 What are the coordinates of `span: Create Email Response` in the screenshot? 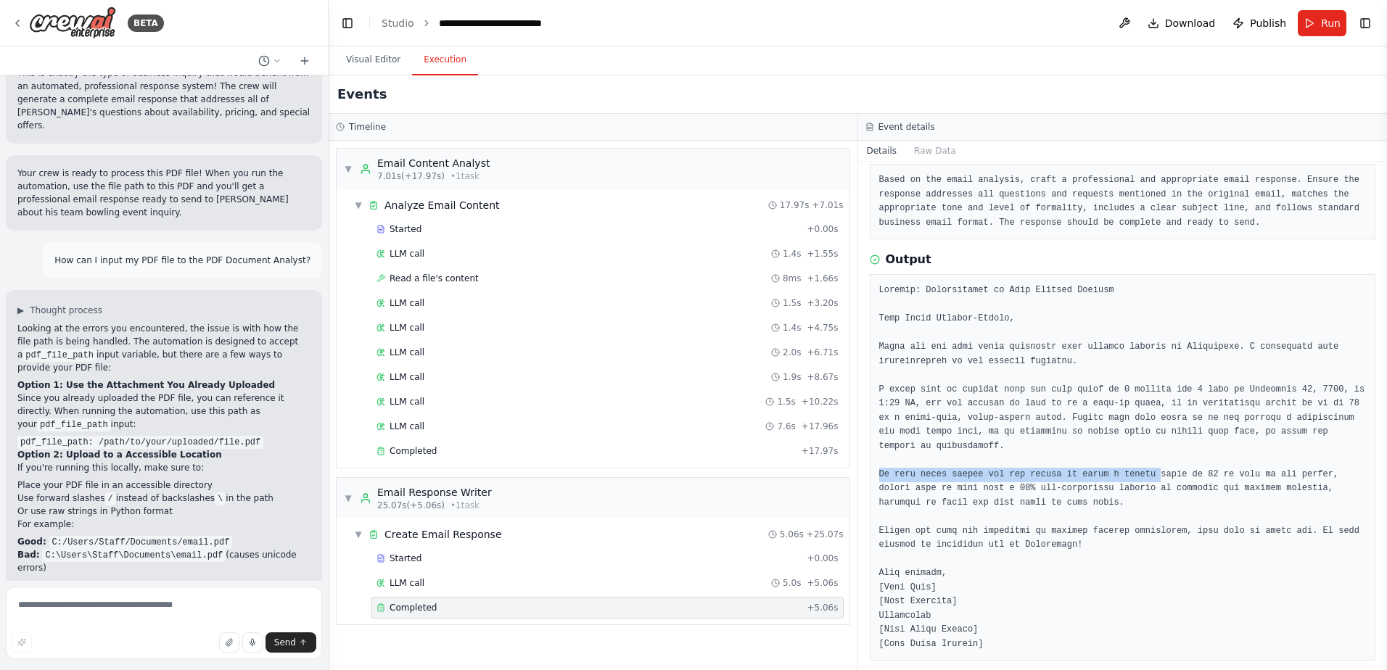 It's located at (443, 534).